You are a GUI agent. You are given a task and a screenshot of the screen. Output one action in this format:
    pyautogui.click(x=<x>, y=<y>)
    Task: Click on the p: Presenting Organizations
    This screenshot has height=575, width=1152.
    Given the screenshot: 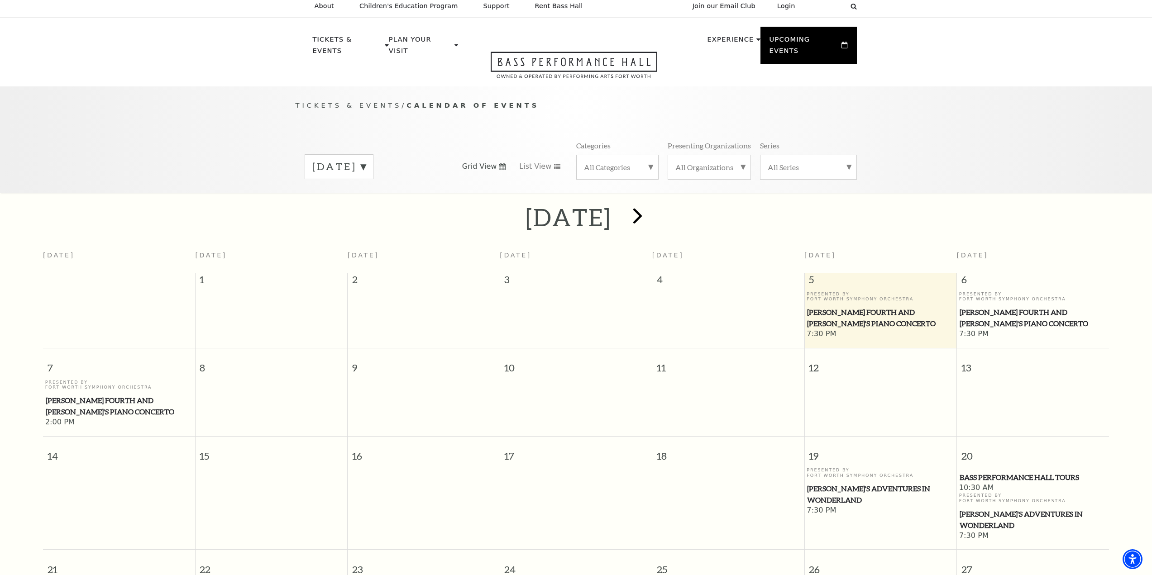 What is the action you would take?
    pyautogui.click(x=709, y=145)
    